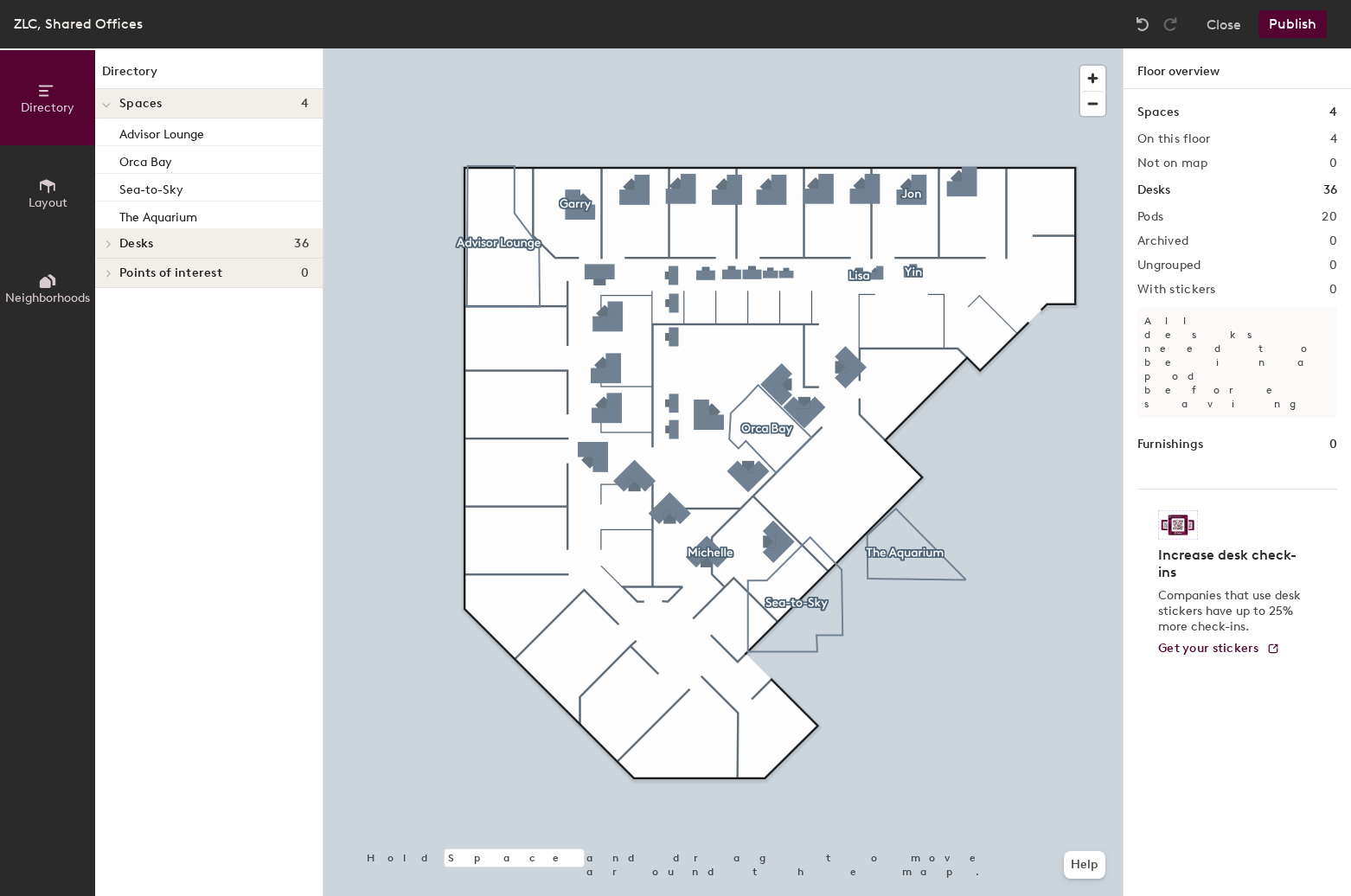 Image resolution: width=1351 pixels, height=896 pixels. I want to click on p: All desks need to be in a pod before saving, so click(1237, 362).